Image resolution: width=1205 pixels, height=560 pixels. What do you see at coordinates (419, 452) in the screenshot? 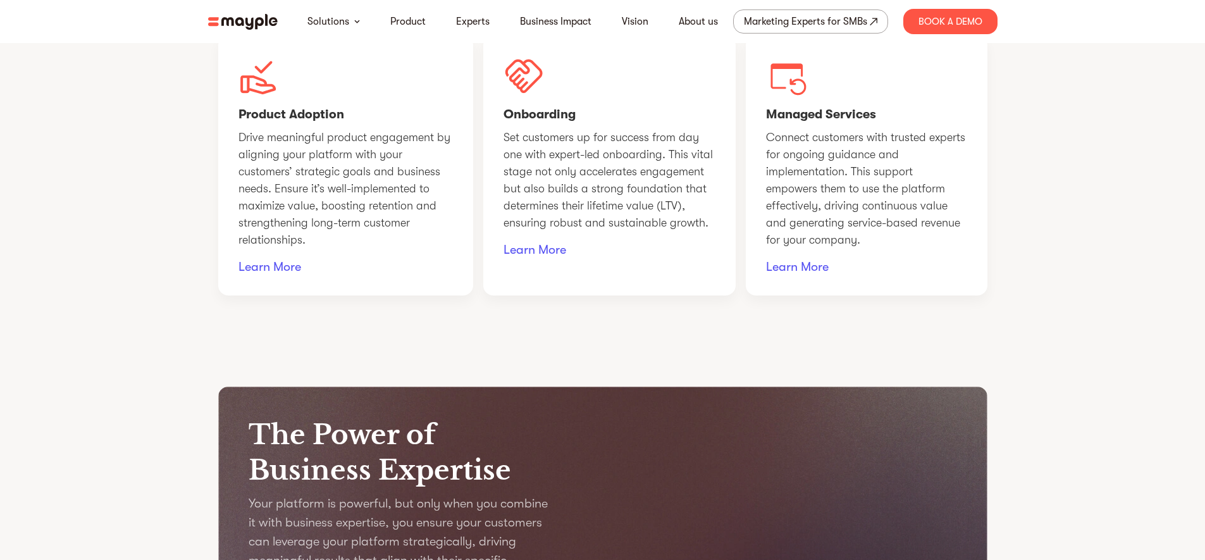
I see `h1: The Power of Business Expertise` at bounding box center [419, 452].